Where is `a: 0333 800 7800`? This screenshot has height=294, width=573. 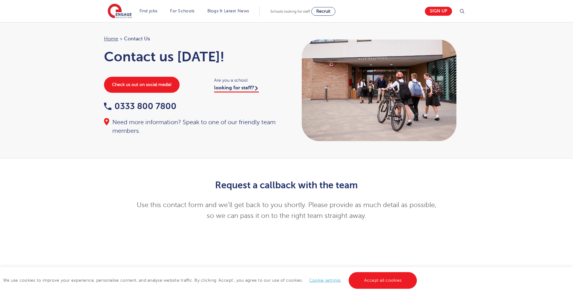
a: 0333 800 7800 is located at coordinates (140, 106).